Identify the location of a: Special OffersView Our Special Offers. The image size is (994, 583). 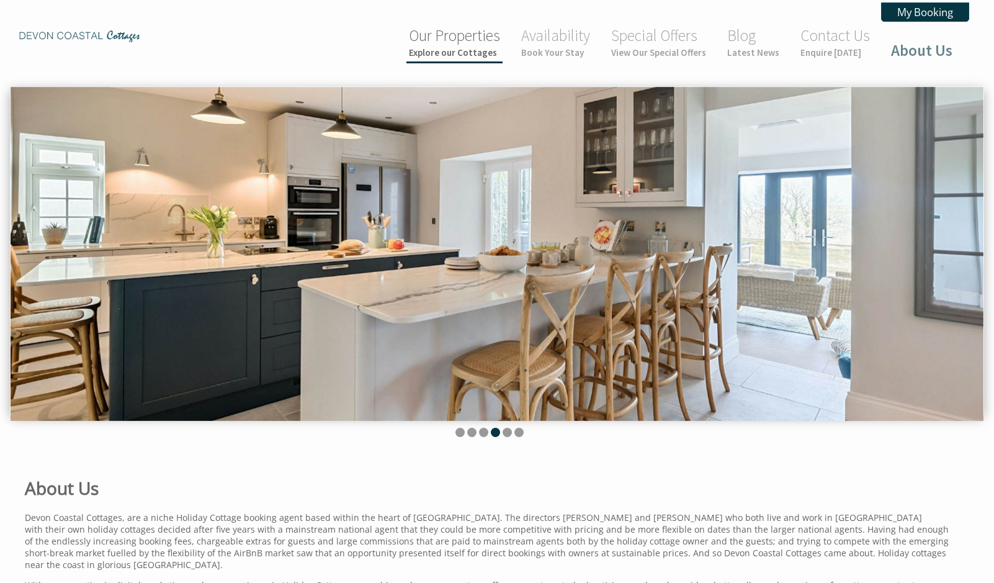
(658, 42).